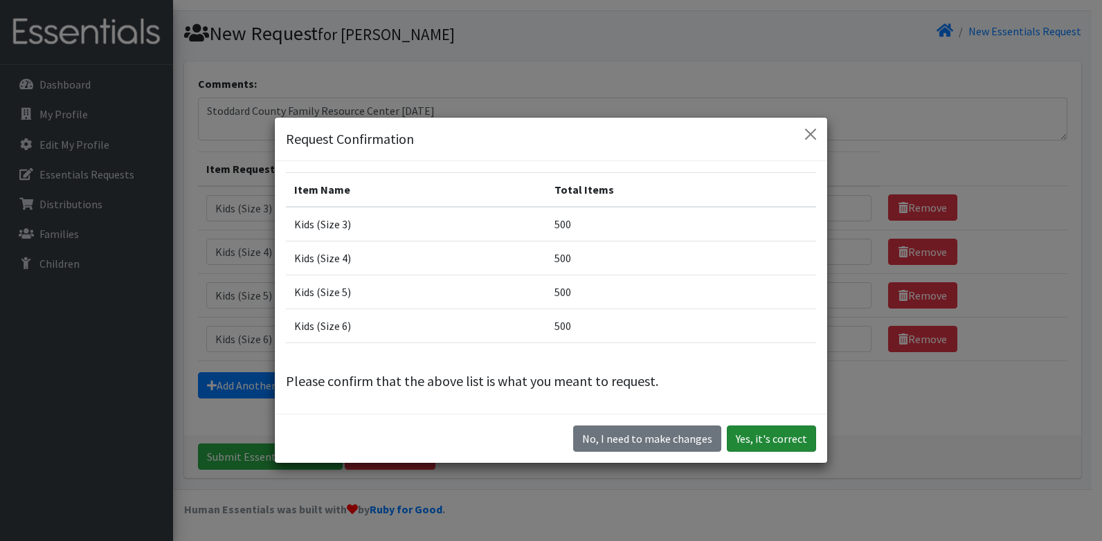 The image size is (1102, 541). What do you see at coordinates (416, 224) in the screenshot?
I see `td: Kids (Size 3)` at bounding box center [416, 224].